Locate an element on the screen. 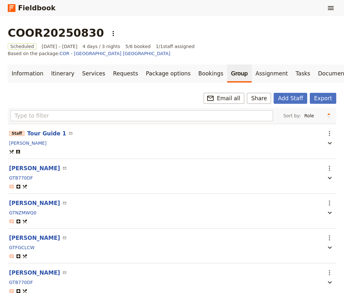  span: 4 days / 3 nights is located at coordinates (101, 46).